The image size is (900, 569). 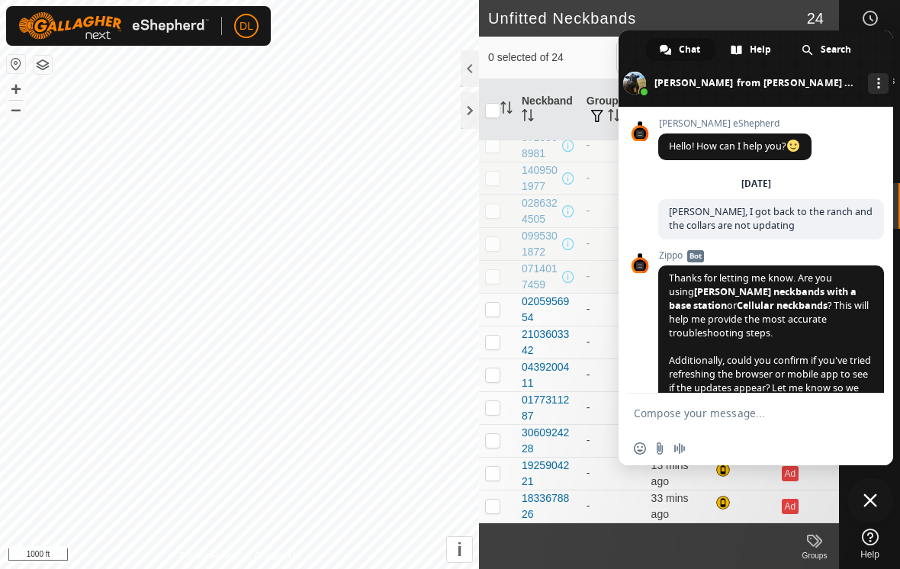 What do you see at coordinates (826, 50) in the screenshot?
I see `div: Search` at bounding box center [826, 50].